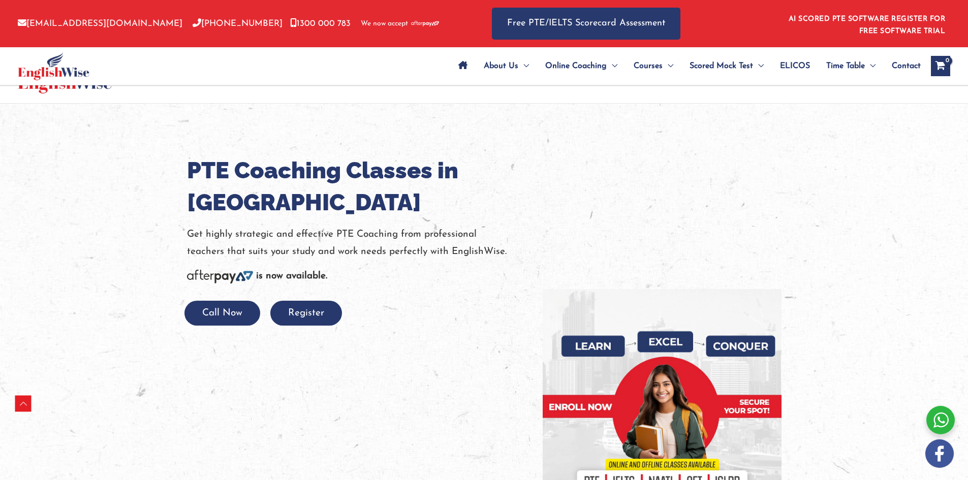  What do you see at coordinates (222, 313) in the screenshot?
I see `button: Call Now` at bounding box center [222, 313].